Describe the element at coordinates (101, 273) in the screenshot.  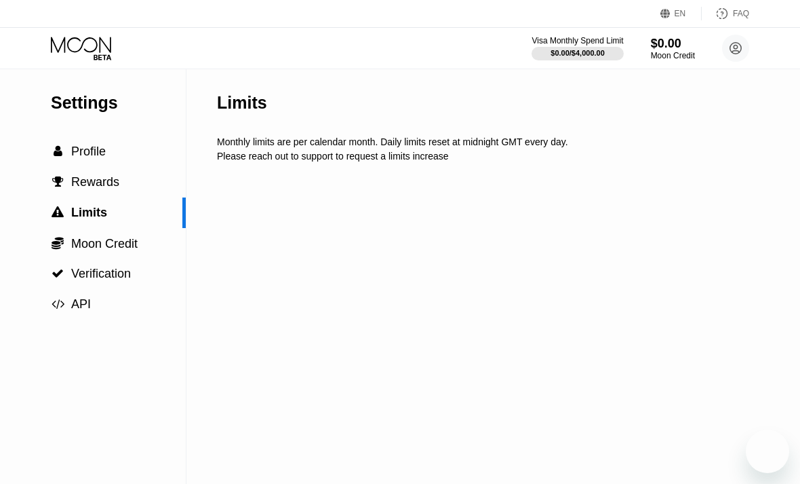
I see `span: Verification` at that location.